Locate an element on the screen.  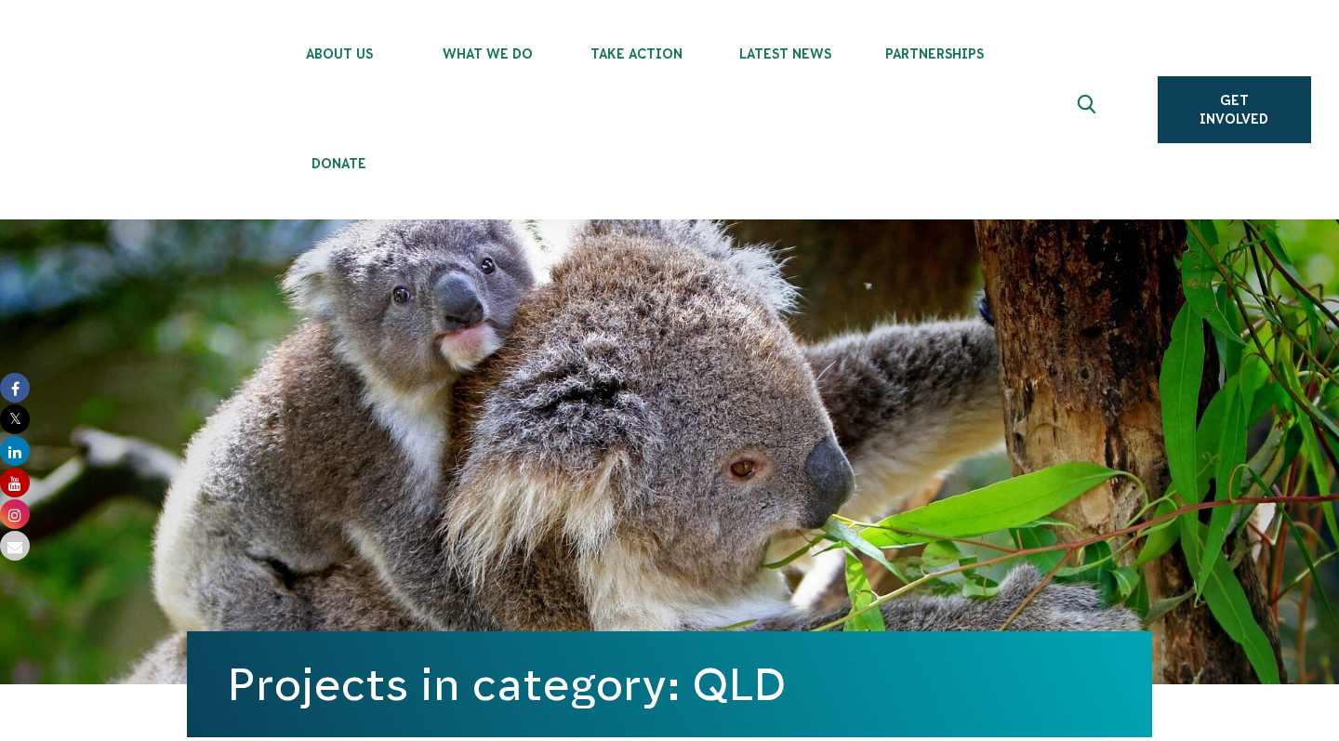
span: What We Do is located at coordinates (488, 54).